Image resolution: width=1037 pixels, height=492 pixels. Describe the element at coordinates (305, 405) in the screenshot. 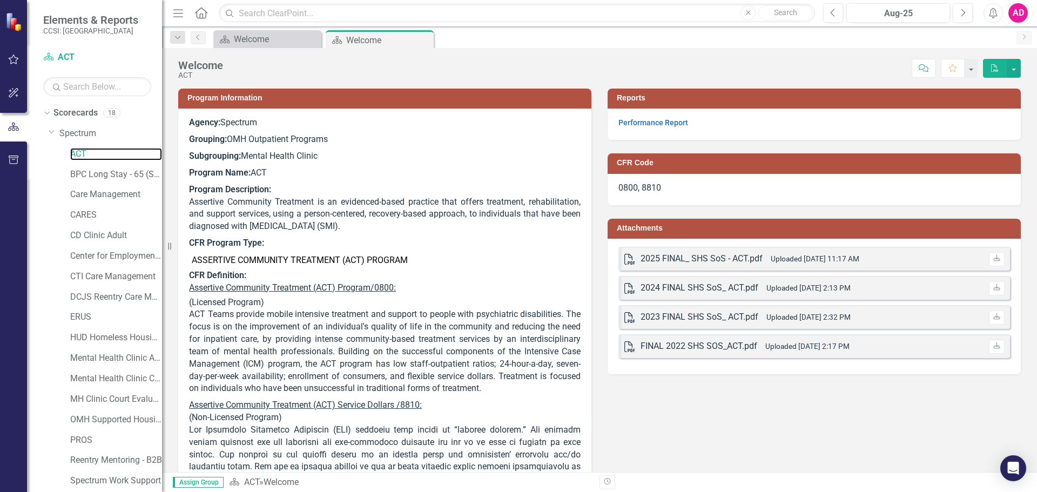

I see `u: Assertive Community Treatment (ACT) Service Dollars /8810:` at that location.